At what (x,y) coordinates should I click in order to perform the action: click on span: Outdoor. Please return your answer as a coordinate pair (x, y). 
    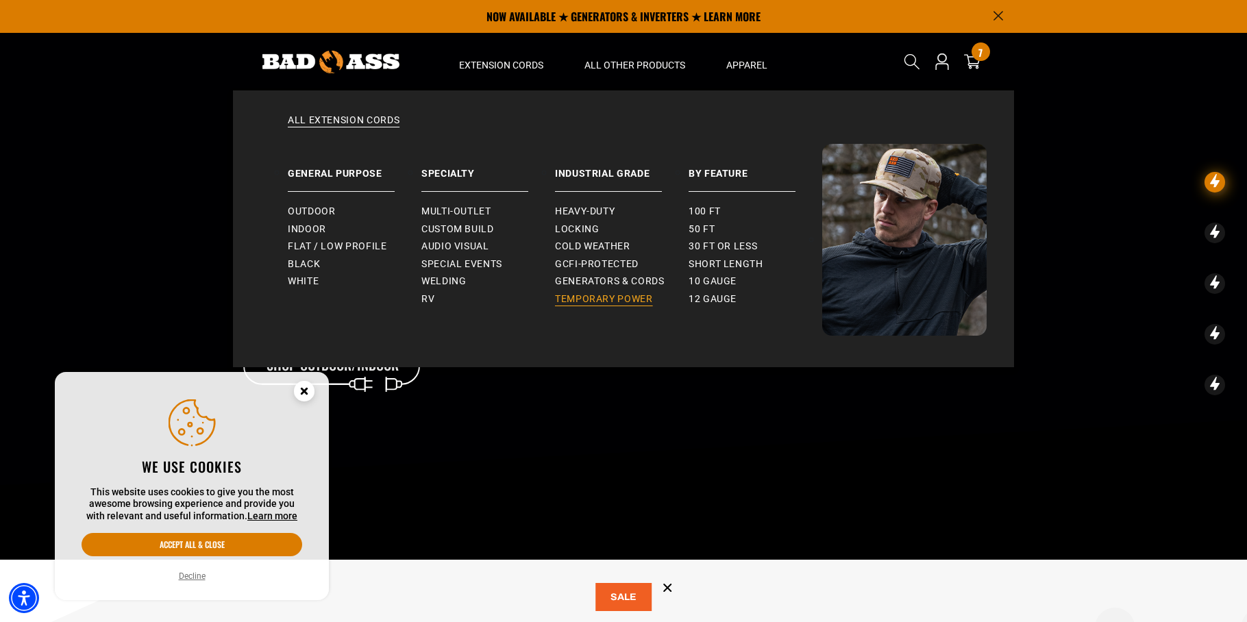
    Looking at the image, I should click on (311, 212).